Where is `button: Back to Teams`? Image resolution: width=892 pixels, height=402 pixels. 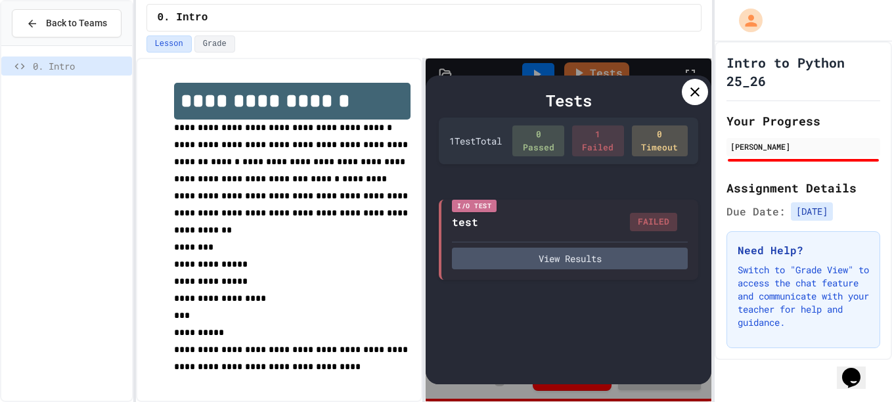 button: Back to Teams is located at coordinates (66, 23).